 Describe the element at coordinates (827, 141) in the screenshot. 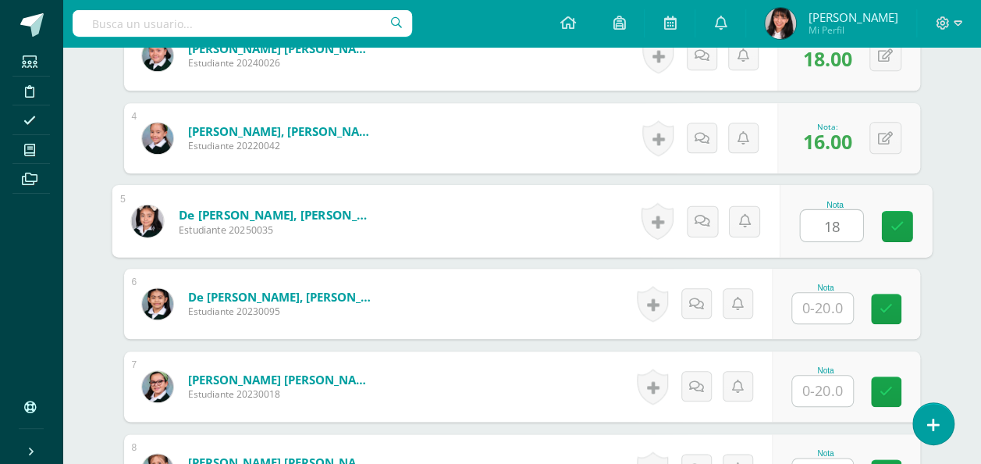

I see `span: 16.00` at that location.